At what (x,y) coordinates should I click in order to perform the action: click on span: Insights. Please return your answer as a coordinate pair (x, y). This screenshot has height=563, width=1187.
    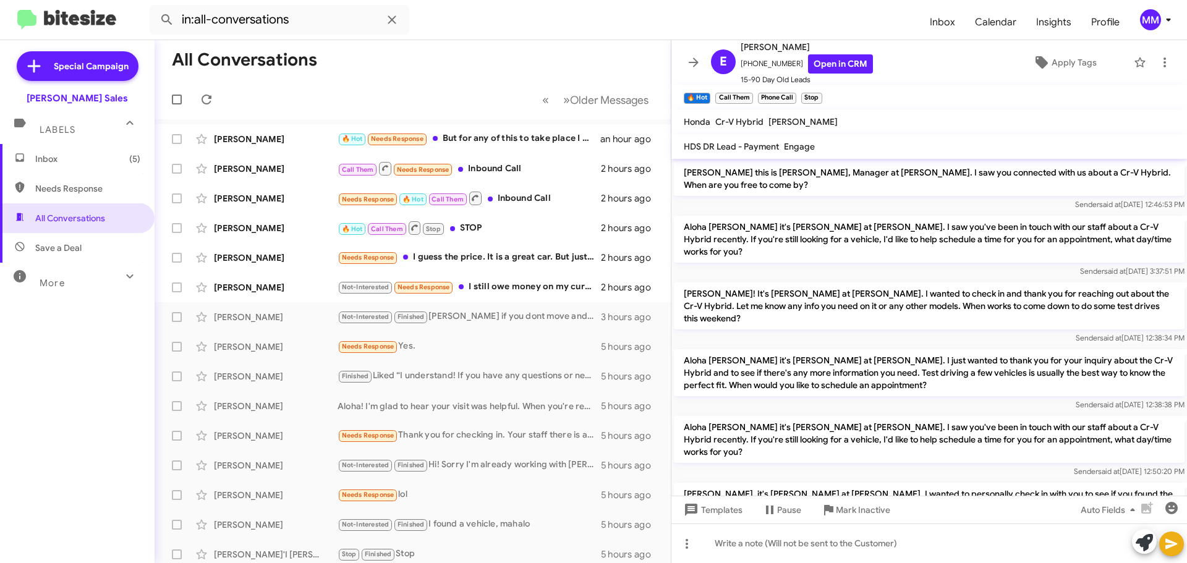
    Looking at the image, I should click on (1053, 22).